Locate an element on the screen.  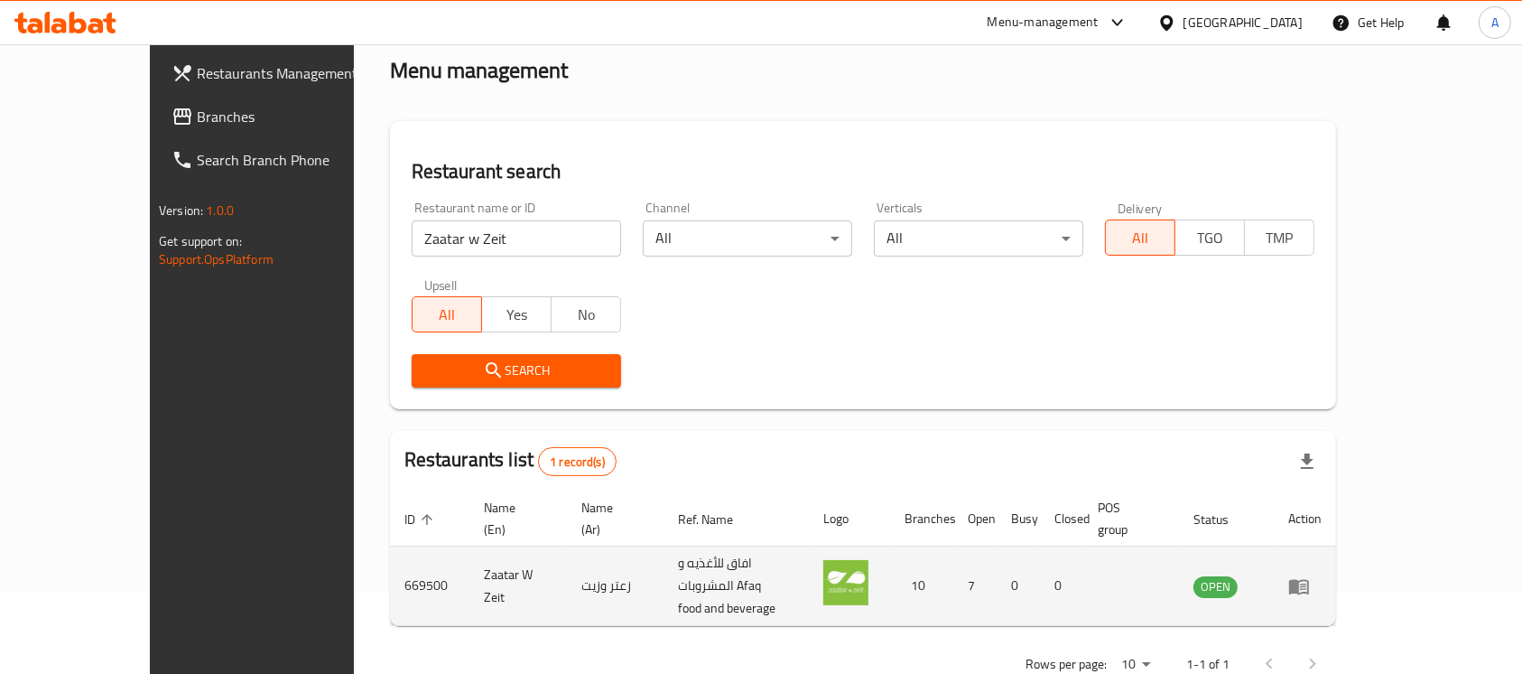
td: Zaatar W Zeit is located at coordinates (518, 586).